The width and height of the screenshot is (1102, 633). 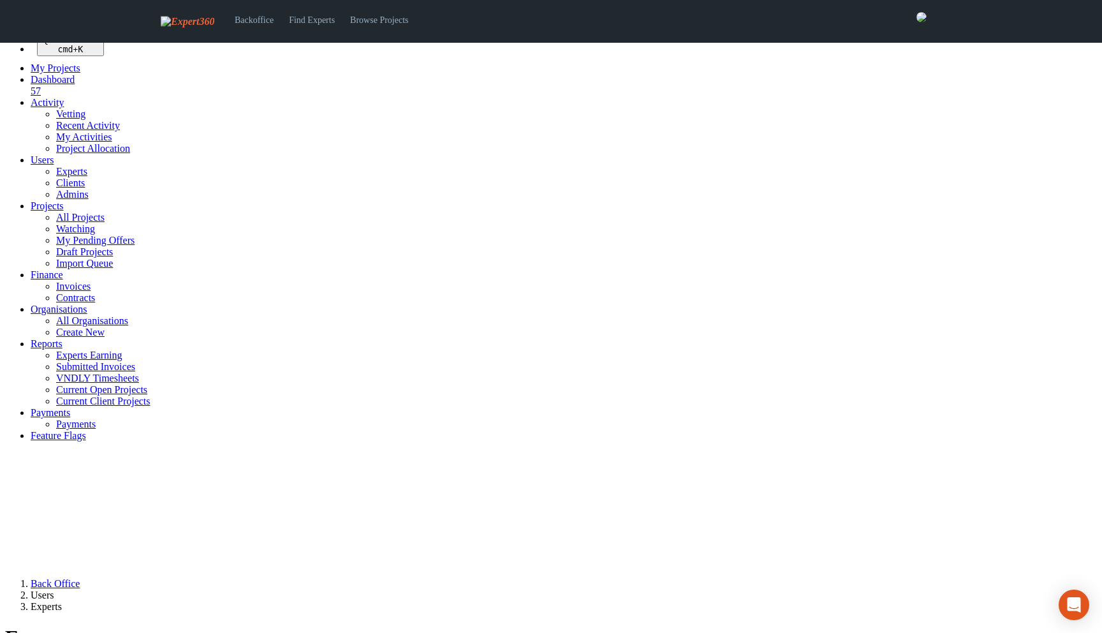 What do you see at coordinates (55, 583) in the screenshot?
I see `a: Back Office` at bounding box center [55, 583].